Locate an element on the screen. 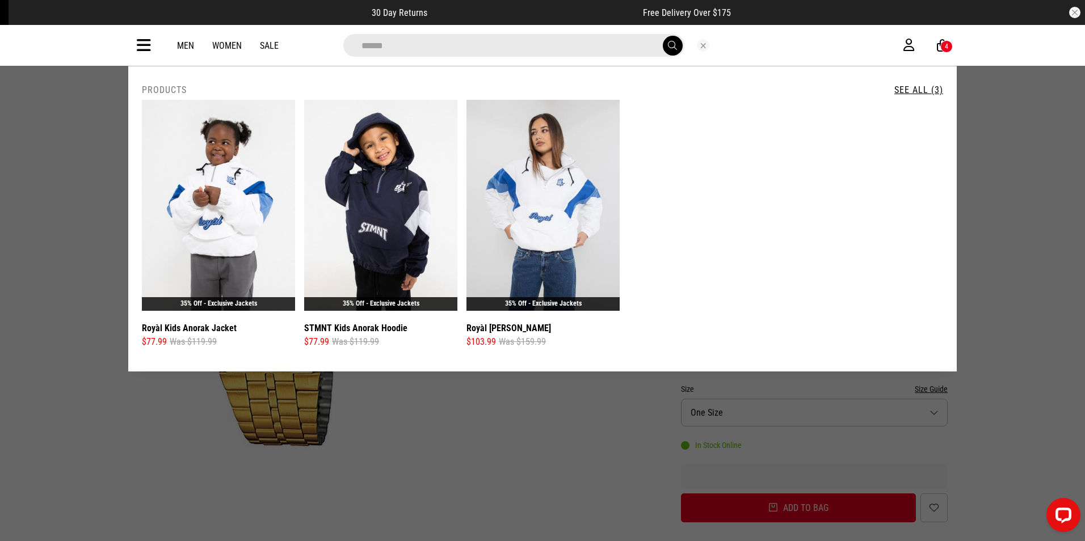 The image size is (1085, 541). span: $103.99 is located at coordinates (481, 342).